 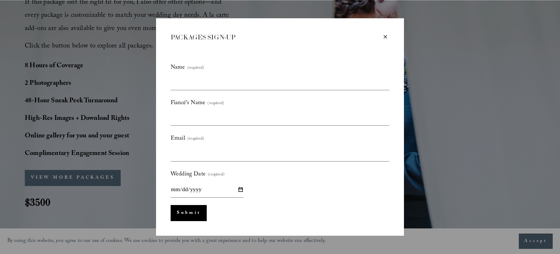 What do you see at coordinates (188, 174) in the screenshot?
I see `span: Wedding Date` at bounding box center [188, 174].